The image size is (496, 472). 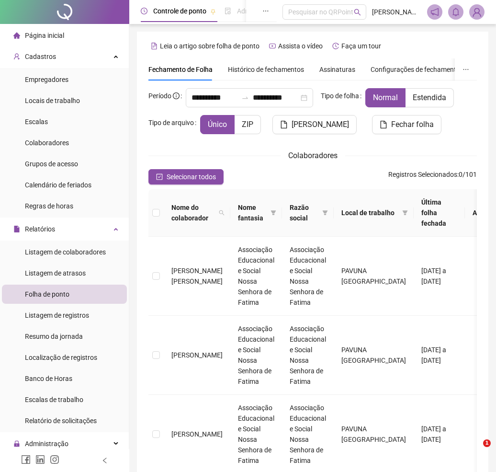 What do you see at coordinates (217, 124) in the screenshot?
I see `span: Único` at bounding box center [217, 124].